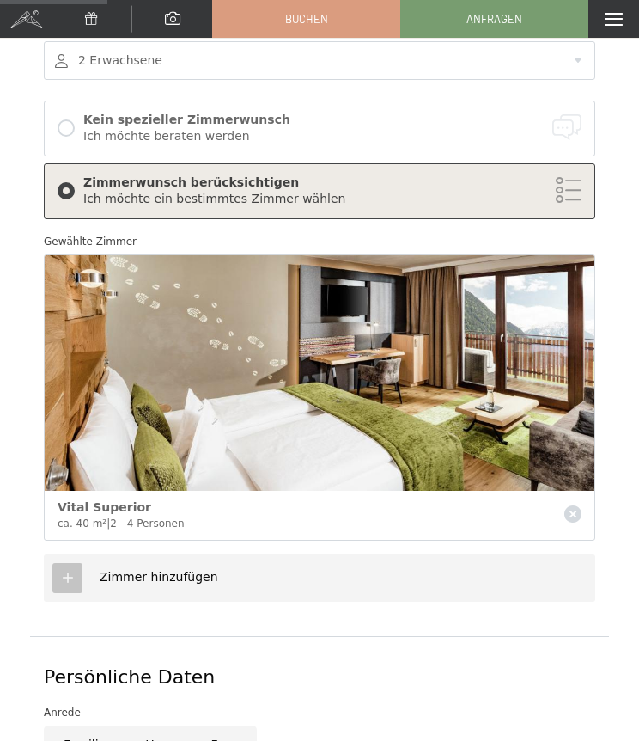 Image resolution: width=639 pixels, height=741 pixels. I want to click on span: Anfragen, so click(494, 19).